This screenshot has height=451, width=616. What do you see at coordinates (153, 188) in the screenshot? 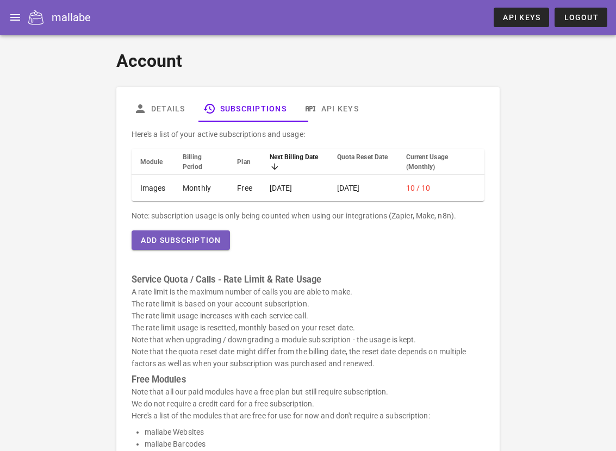
I see `td: Images` at bounding box center [153, 188].